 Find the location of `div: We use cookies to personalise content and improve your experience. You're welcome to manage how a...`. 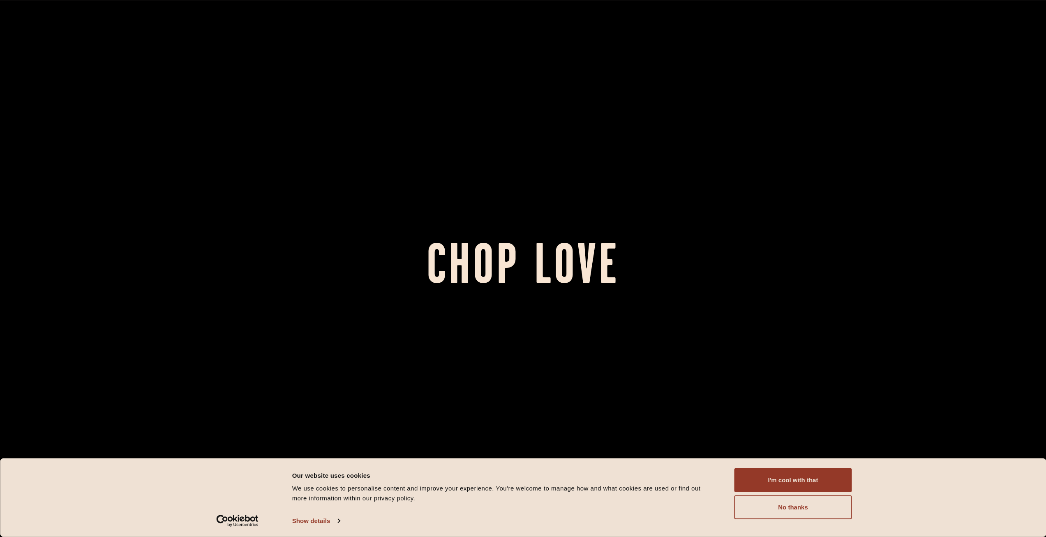

div: We use cookies to personalise content and improve your experience. You're welcome to manage how a... is located at coordinates (504, 493).